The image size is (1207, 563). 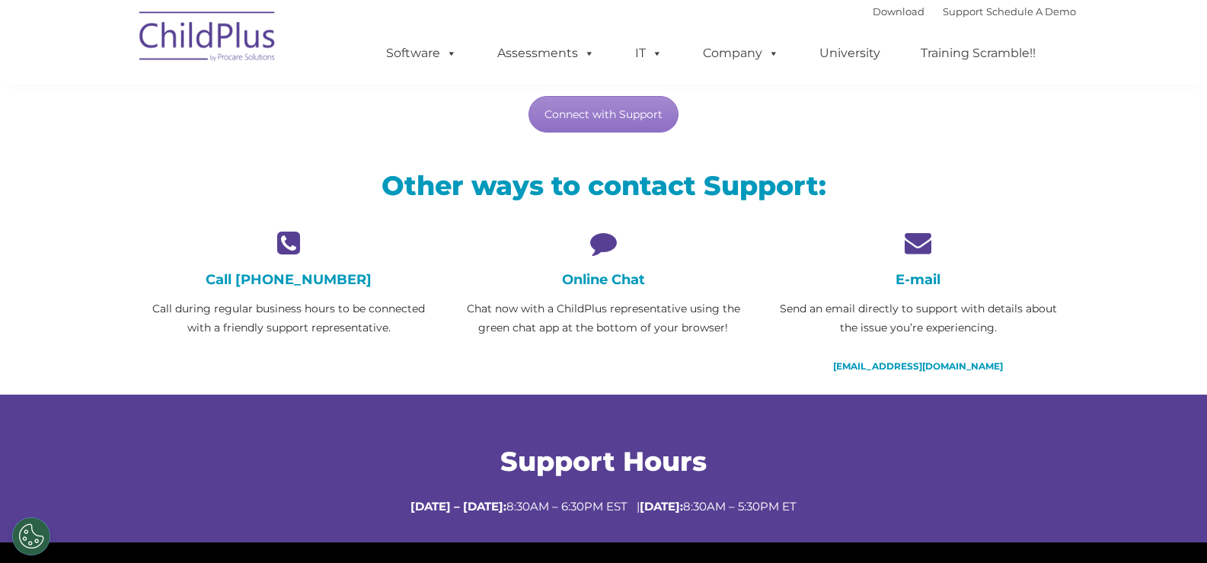 What do you see at coordinates (649, 53) in the screenshot?
I see `a: IT` at bounding box center [649, 53].